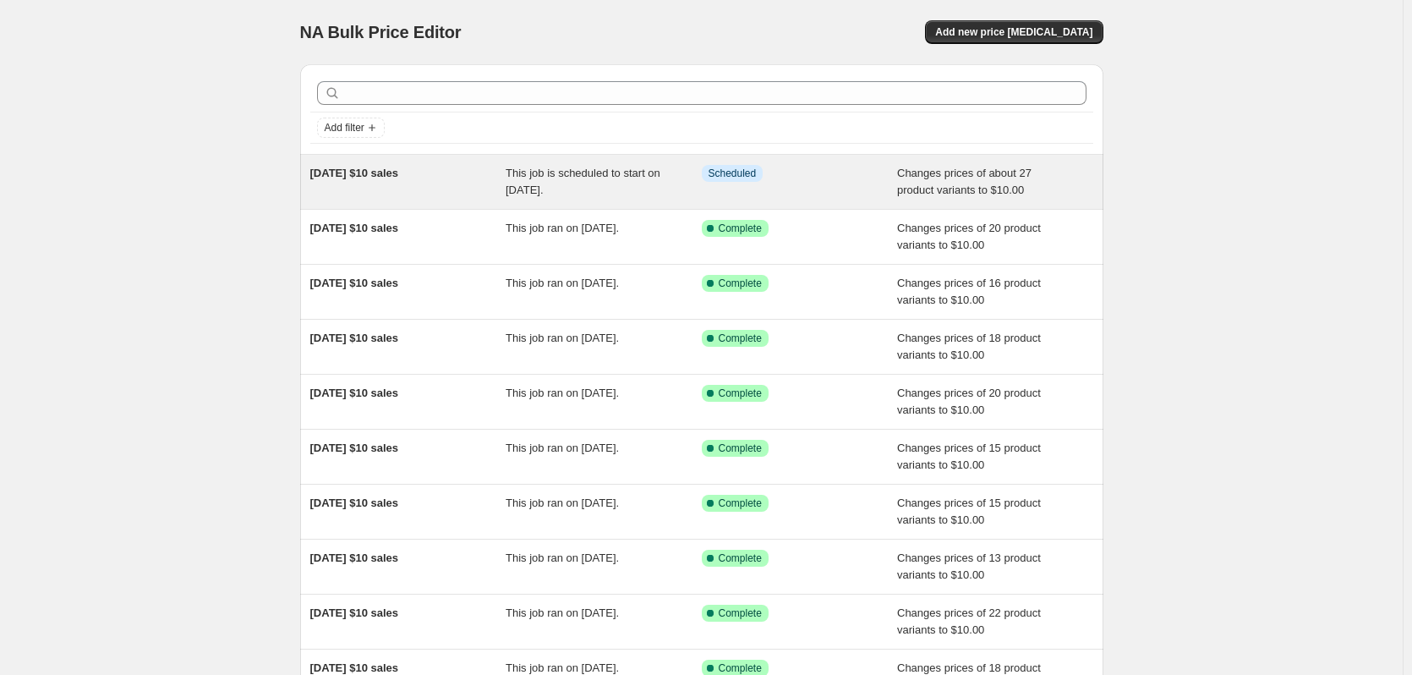 The image size is (1412, 675). Describe the element at coordinates (344, 128) in the screenshot. I see `span: Add filter` at that location.